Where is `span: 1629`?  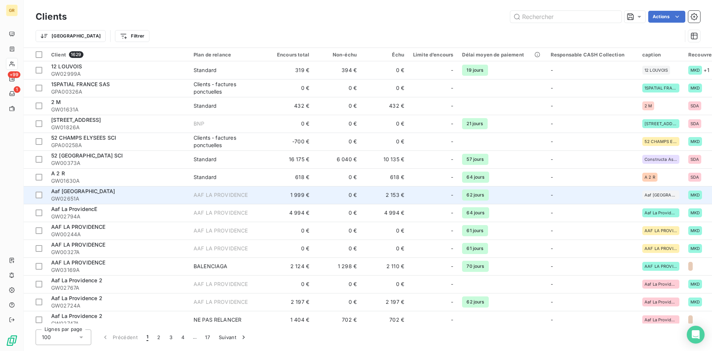
span: 1629 is located at coordinates (76, 55).